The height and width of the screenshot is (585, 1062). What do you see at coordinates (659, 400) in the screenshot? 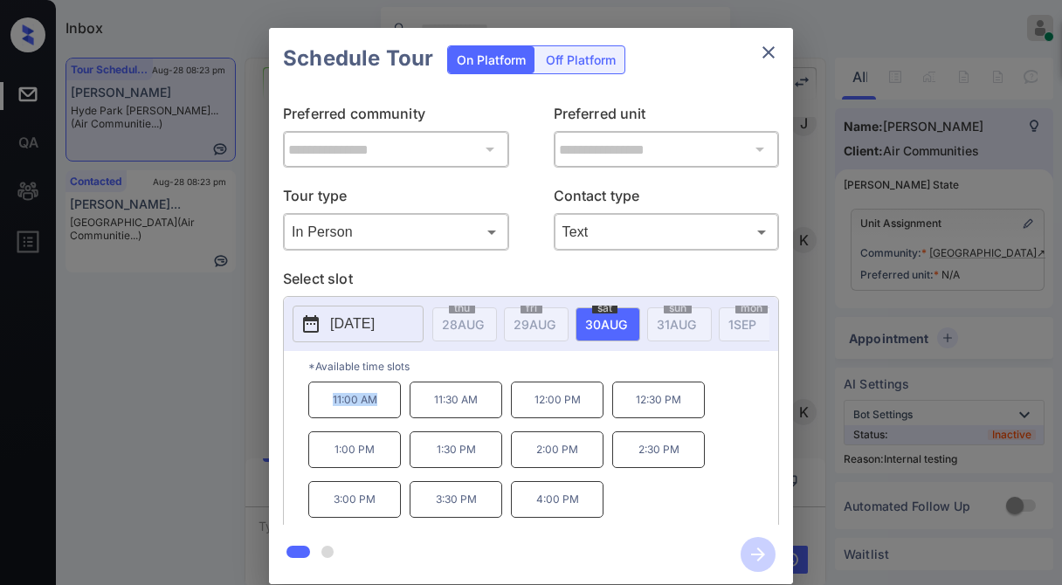
I see `p: 12:30 PM` at bounding box center [659, 400].